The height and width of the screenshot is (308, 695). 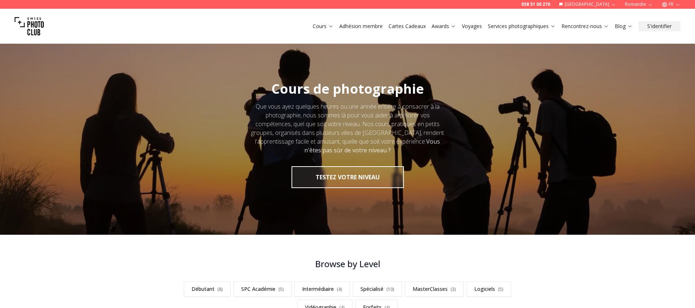 I want to click on a: Cours, so click(x=323, y=26).